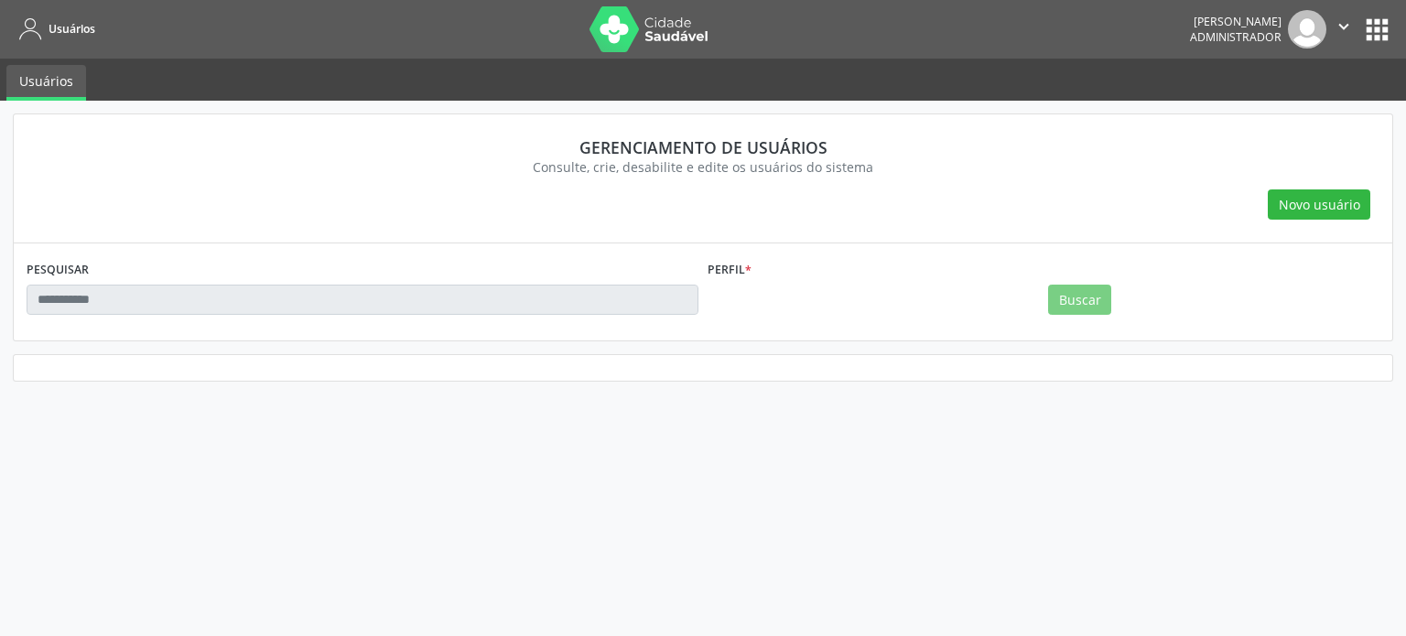  What do you see at coordinates (1235, 37) in the screenshot?
I see `span: Administrador` at bounding box center [1235, 37].